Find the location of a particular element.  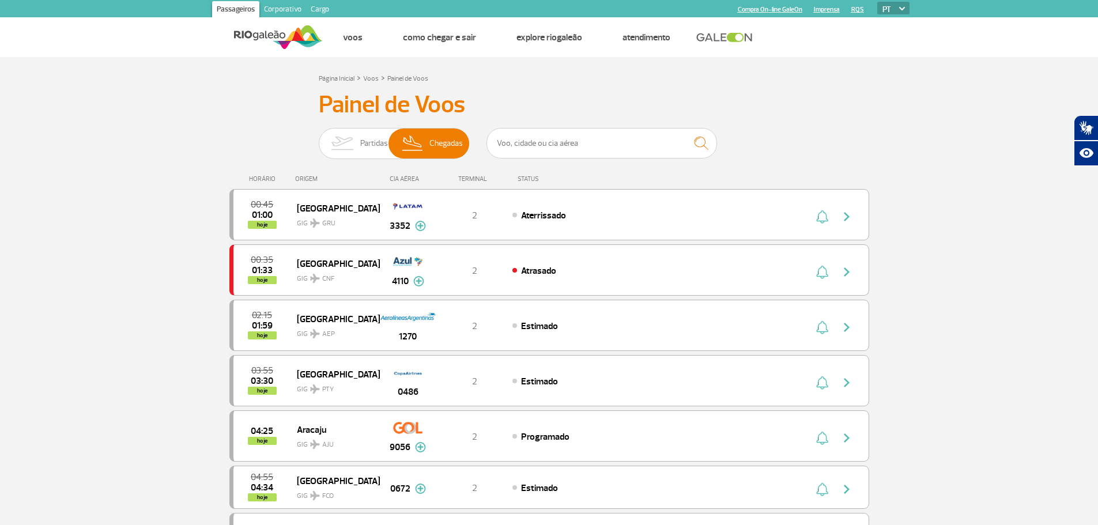

a: Painel de Voos is located at coordinates (407, 78).